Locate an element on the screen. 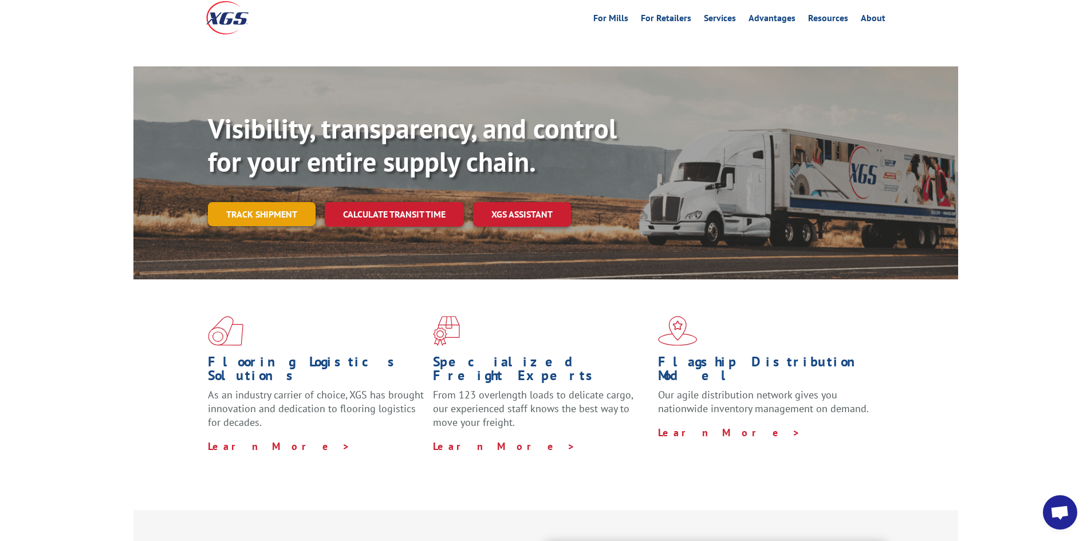 This screenshot has width=1091, height=541. a: Services is located at coordinates (720, 20).